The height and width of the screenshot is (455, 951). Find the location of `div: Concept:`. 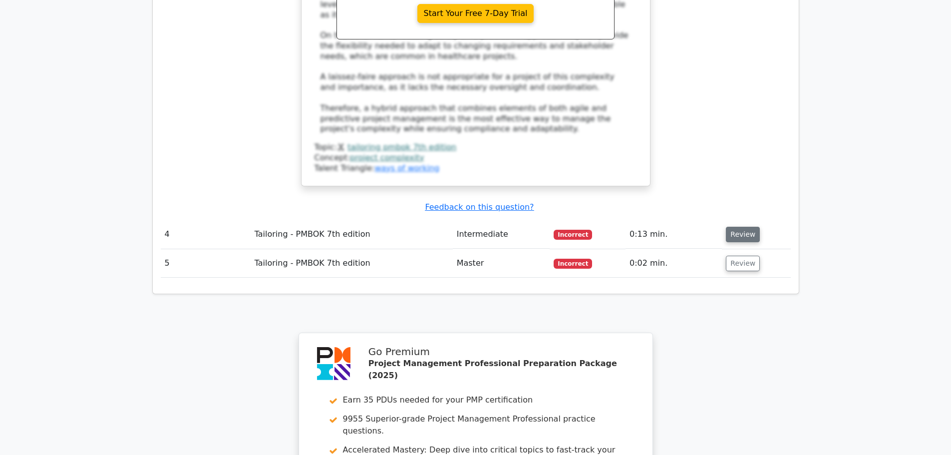

div: Concept: is located at coordinates (476, 158).